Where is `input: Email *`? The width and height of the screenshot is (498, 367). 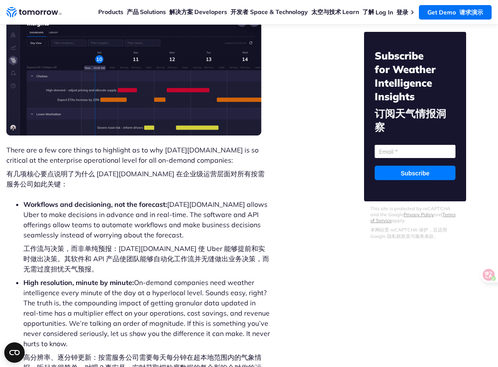 input: Email * is located at coordinates (415, 151).